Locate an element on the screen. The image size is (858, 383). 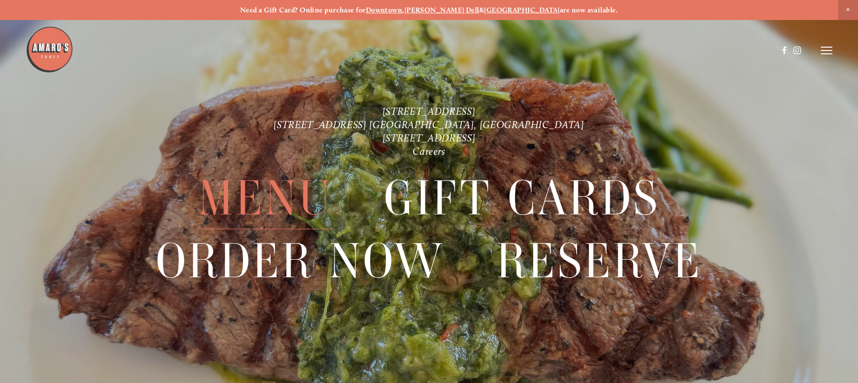
span: Gift Cards is located at coordinates (522, 198).